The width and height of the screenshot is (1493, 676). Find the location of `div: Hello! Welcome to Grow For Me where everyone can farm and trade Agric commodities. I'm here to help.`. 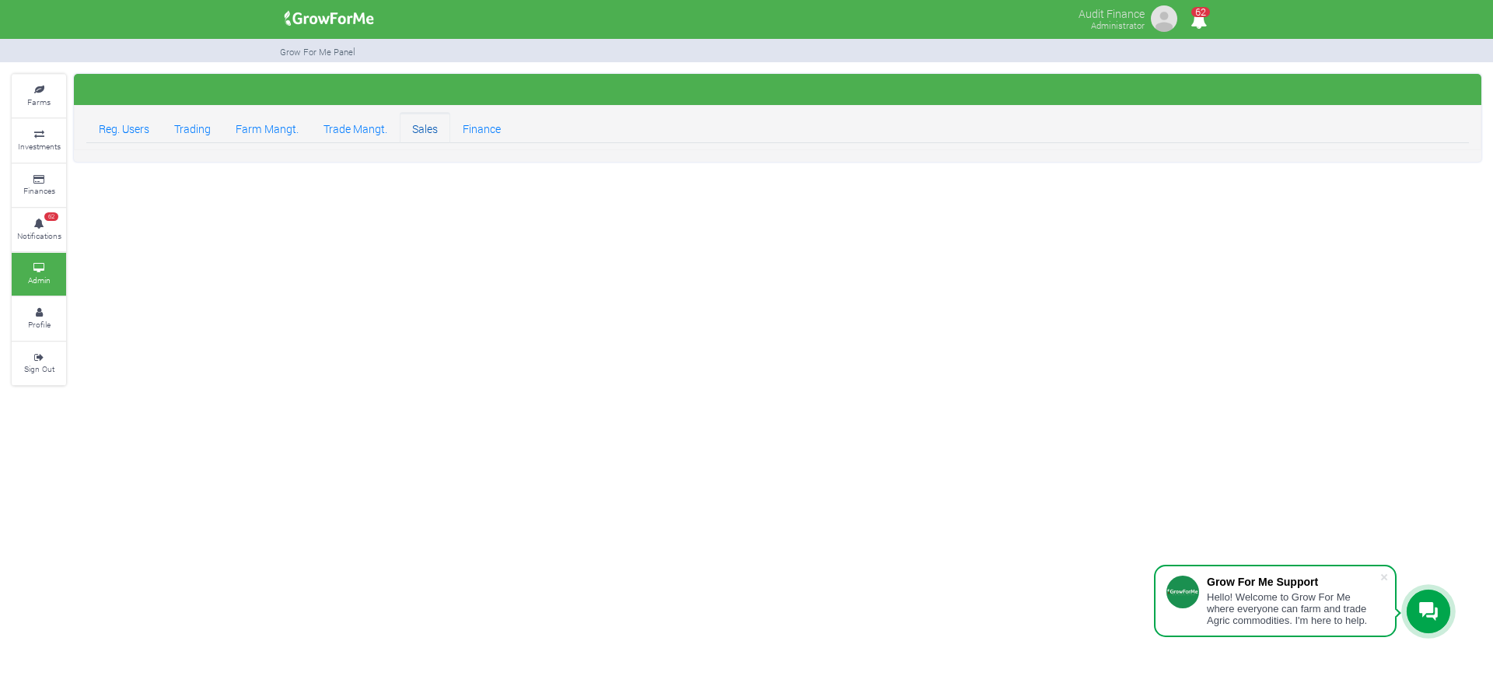

div: Hello! Welcome to Grow For Me where everyone can farm and trade Agric commodities. I'm here to help. is located at coordinates (1293, 608).